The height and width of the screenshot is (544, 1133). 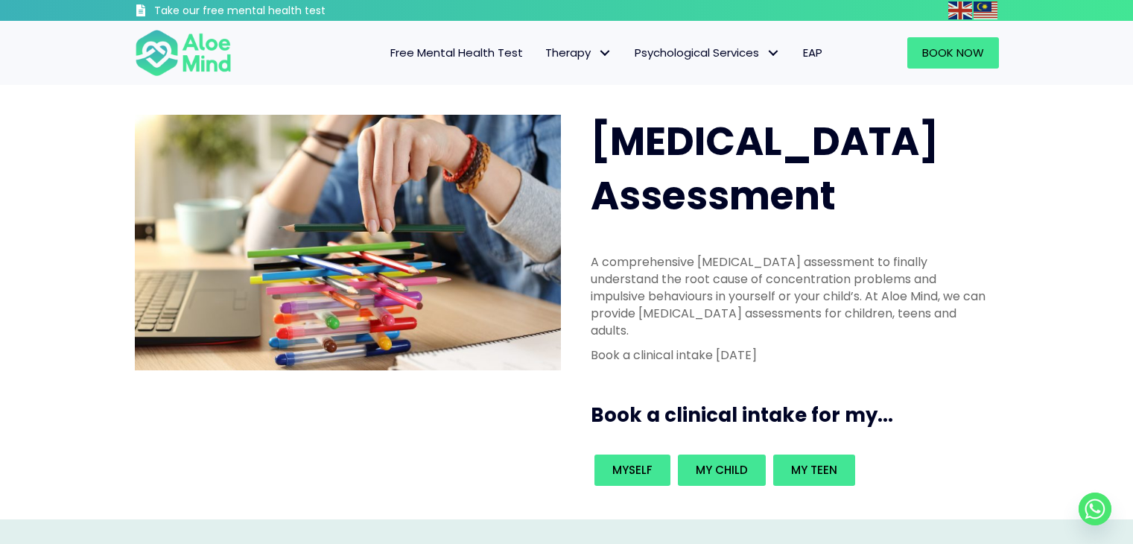 What do you see at coordinates (986, 10) in the screenshot?
I see `img: ms` at bounding box center [986, 10].